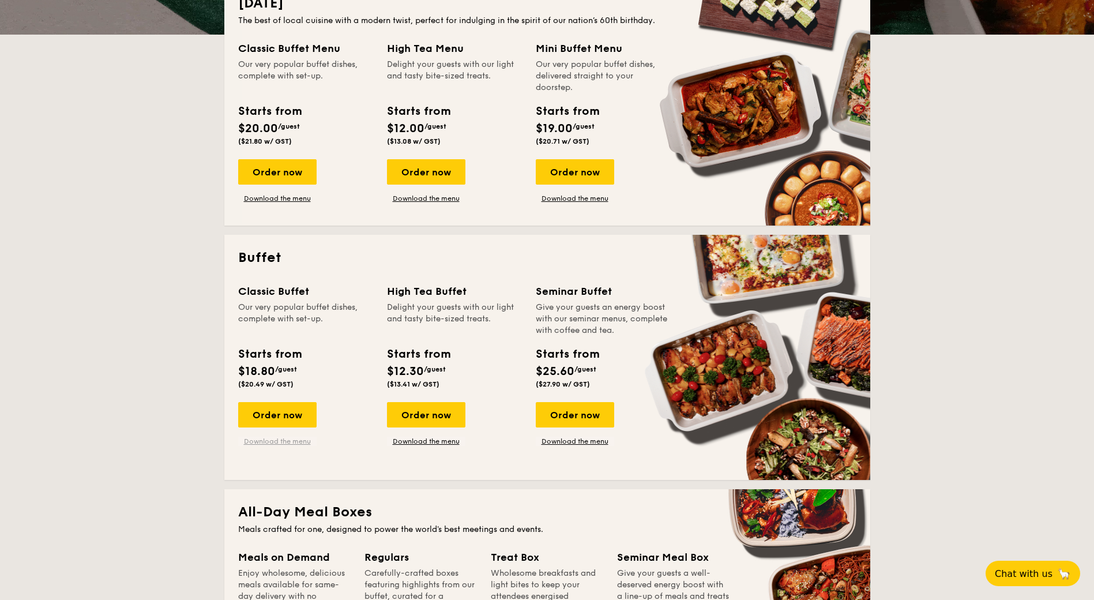 The image size is (1094, 600). What do you see at coordinates (294, 557) in the screenshot?
I see `div: Meals on Demand` at bounding box center [294, 557].